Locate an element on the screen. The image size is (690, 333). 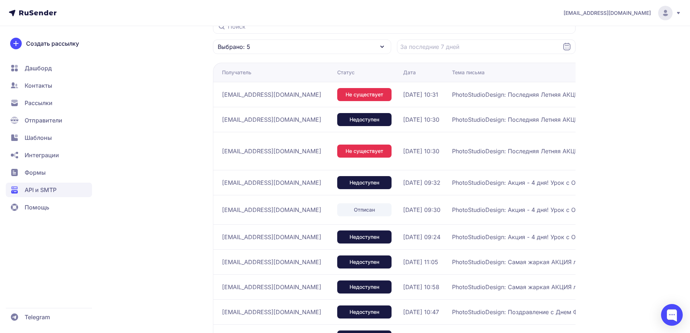
div: Тема письма is located at coordinates (468, 72).